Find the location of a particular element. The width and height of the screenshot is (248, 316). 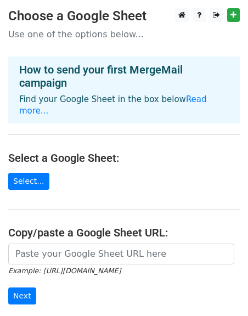

a: Read more... is located at coordinates (113, 105).